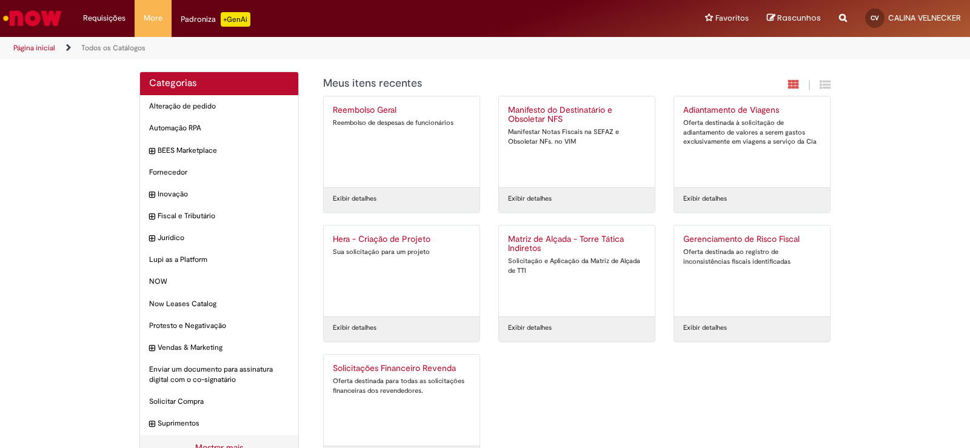 This screenshot has width=970, height=448. What do you see at coordinates (219, 128) in the screenshot?
I see `span: Automação RPA` at bounding box center [219, 128].